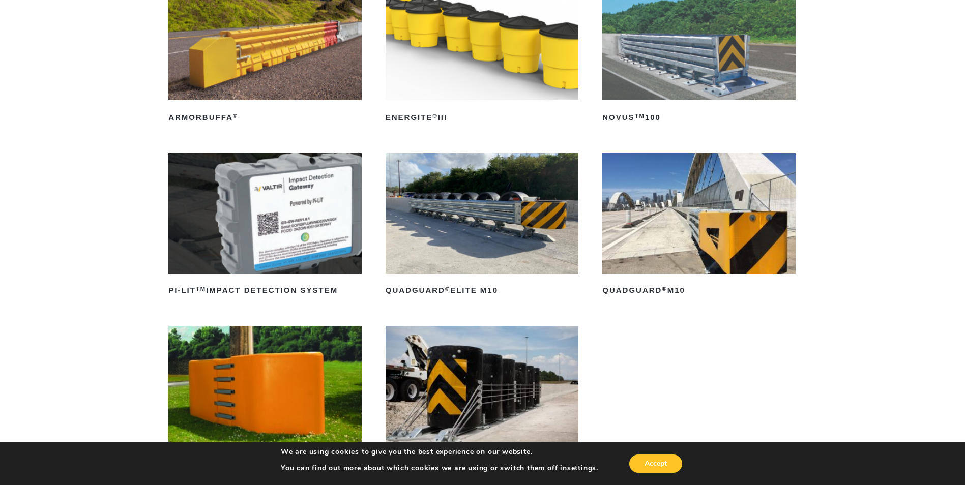  I want to click on h2: ENERGITE III, so click(482, 118).